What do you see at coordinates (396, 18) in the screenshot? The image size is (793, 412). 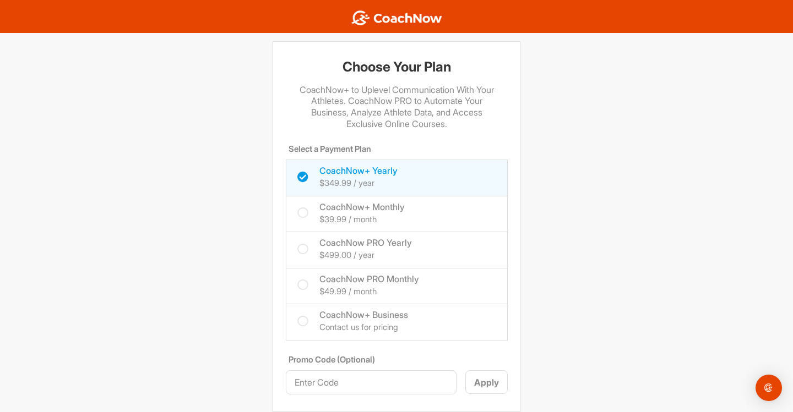 I see `img: CoachNow+` at bounding box center [396, 18].